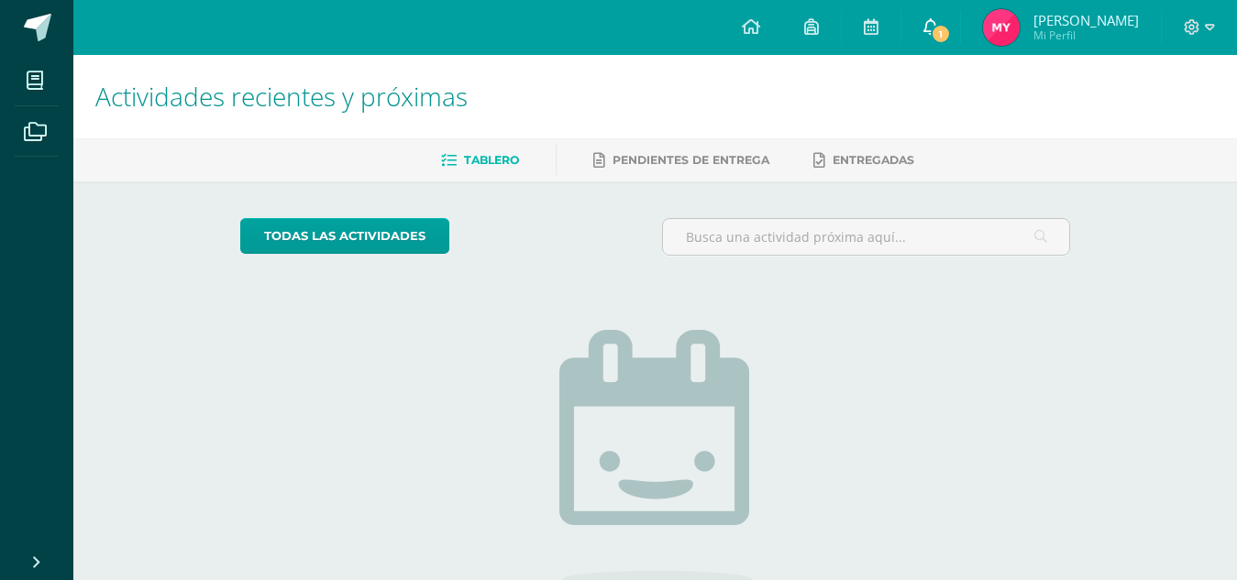  I want to click on span: Tablero, so click(491, 160).